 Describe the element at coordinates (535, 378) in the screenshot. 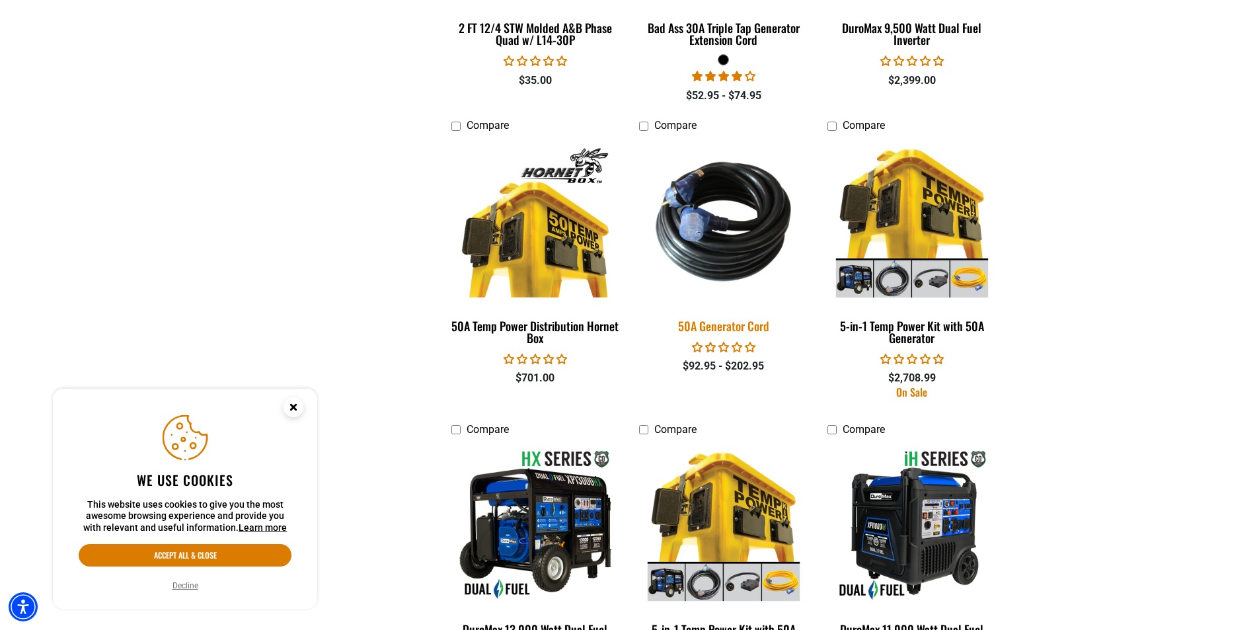

I see `div: $701.00` at that location.